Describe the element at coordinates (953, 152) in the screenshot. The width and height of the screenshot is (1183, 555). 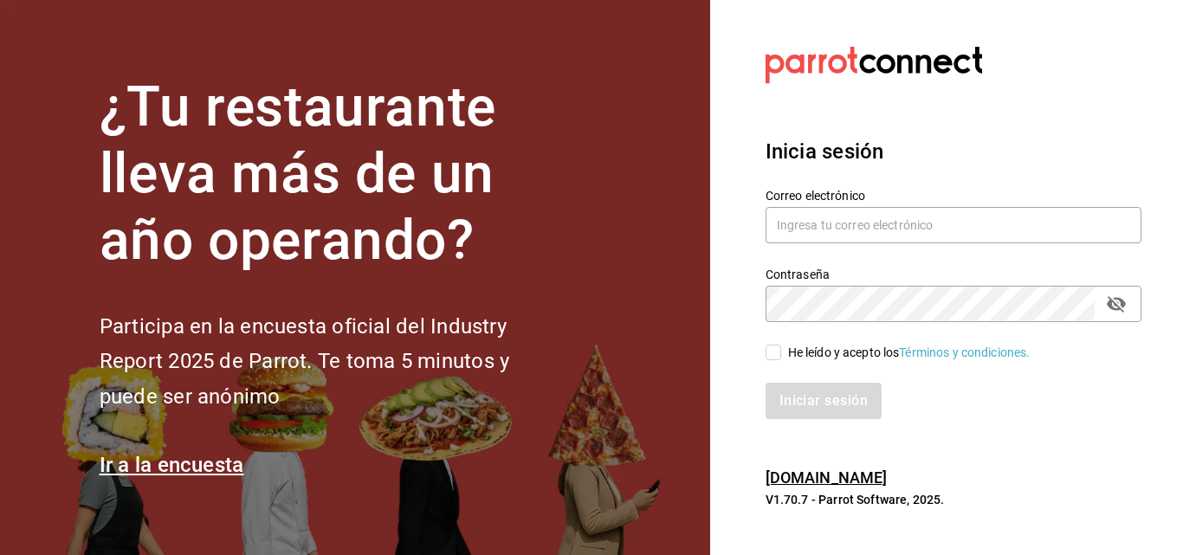
I see `h3: Inicia sesión` at that location.